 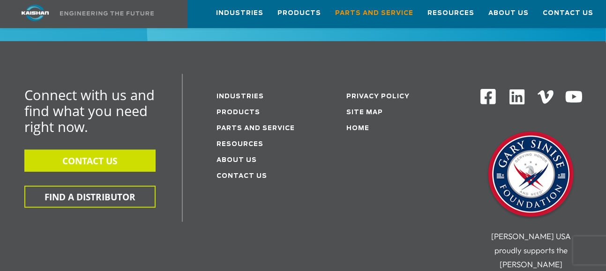 What do you see at coordinates (90, 197) in the screenshot?
I see `button: FIND A DISTRIBUTOR` at bounding box center [90, 197].